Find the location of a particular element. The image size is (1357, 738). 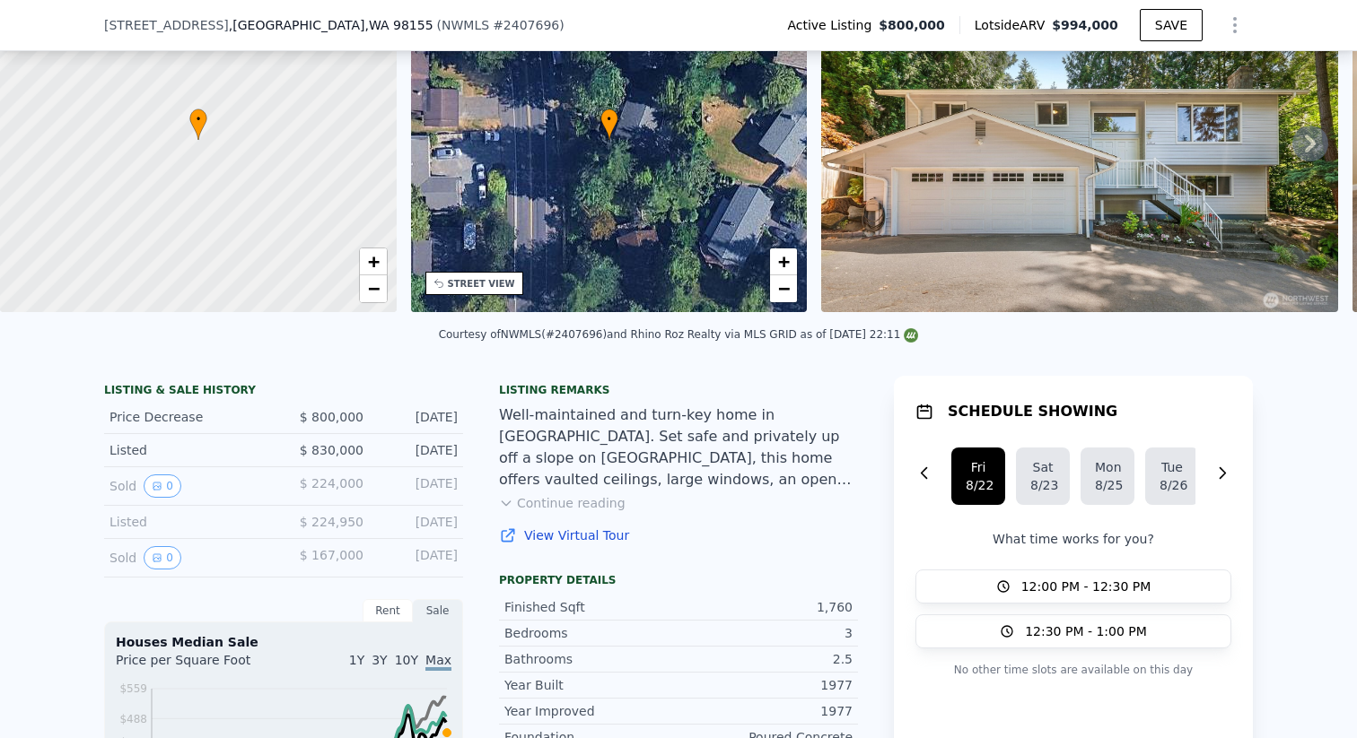

button: Show Options is located at coordinates (1235, 25).